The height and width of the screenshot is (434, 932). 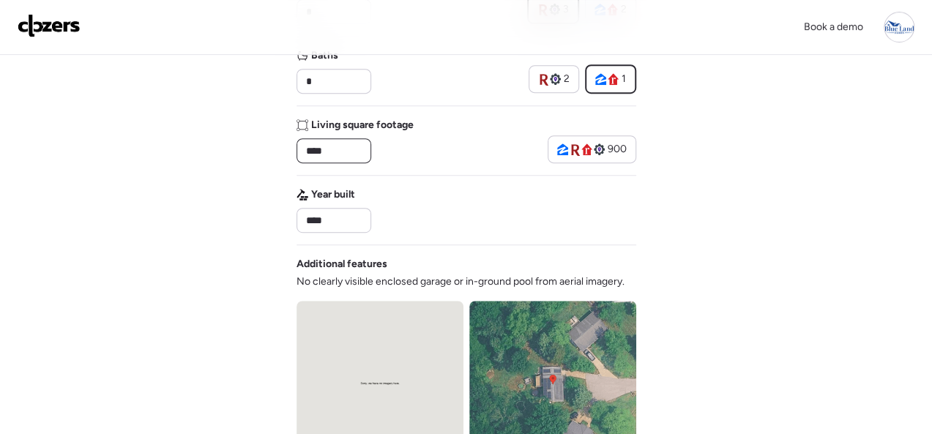 What do you see at coordinates (461, 282) in the screenshot?
I see `span: No clearly visible enclosed garage or in-ground pool from aerial imagery.` at bounding box center [461, 282].